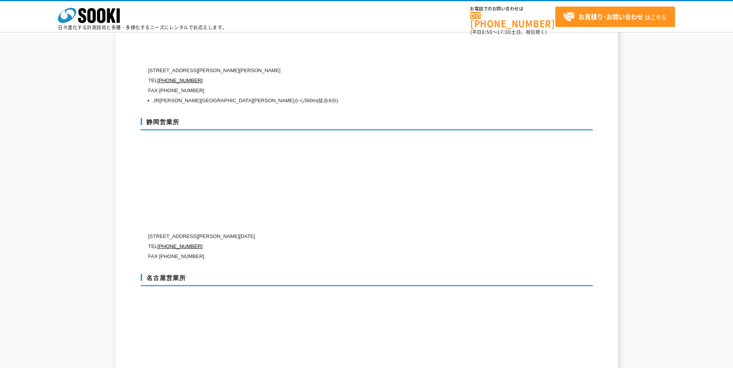 This screenshot has width=733, height=368. Describe the element at coordinates (611, 17) in the screenshot. I see `strong: お見積り･お問い合わせ` at that location.